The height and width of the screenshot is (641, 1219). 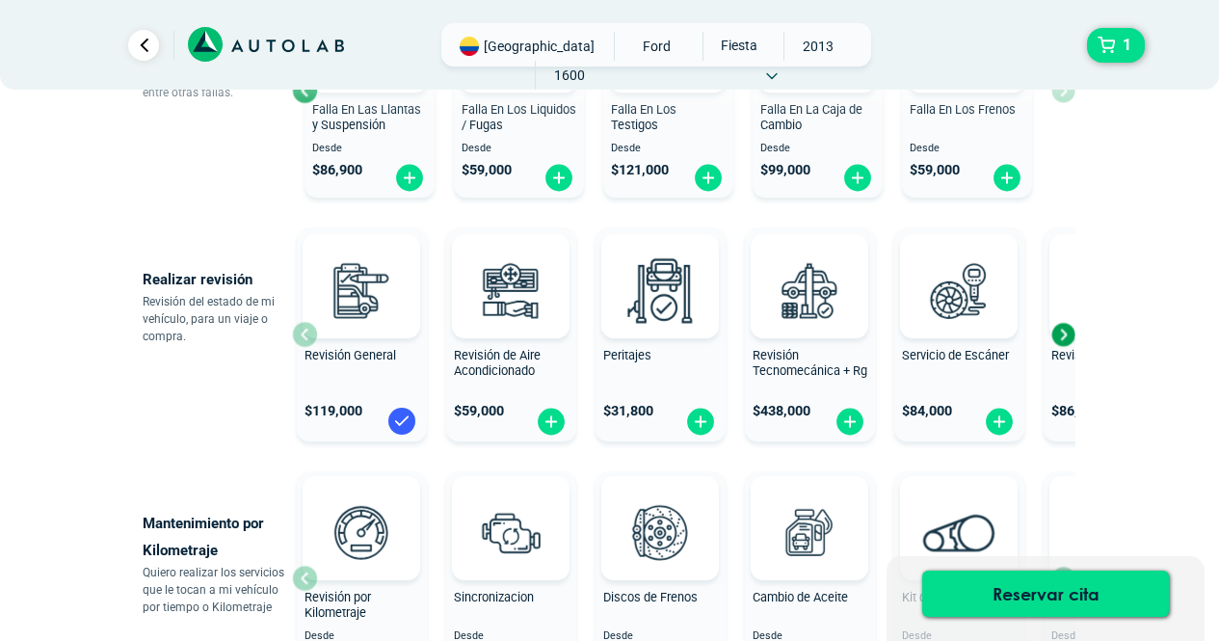 I want to click on span: Revisión General, so click(x=350, y=355).